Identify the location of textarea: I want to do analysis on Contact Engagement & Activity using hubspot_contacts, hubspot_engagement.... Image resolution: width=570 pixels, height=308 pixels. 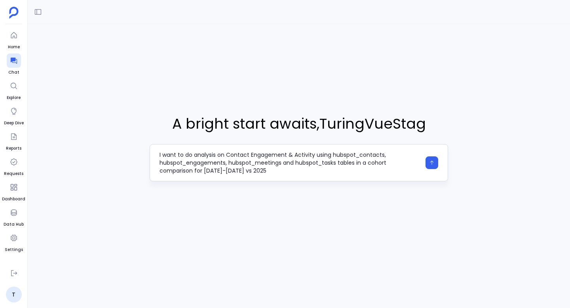
(290, 163).